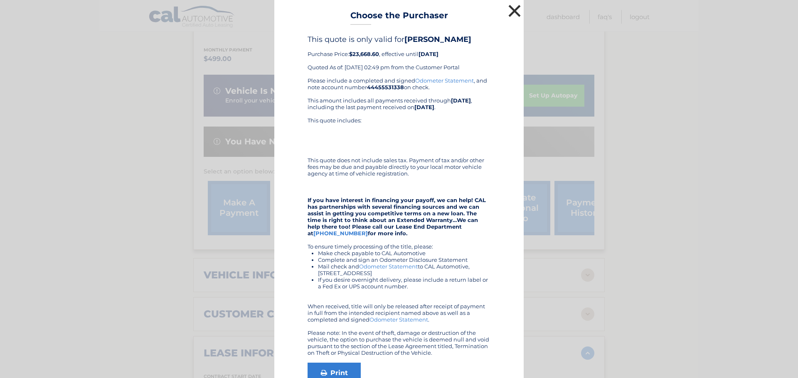 This screenshot has height=378, width=798. I want to click on h4: This quote is only valid for, so click(399, 39).